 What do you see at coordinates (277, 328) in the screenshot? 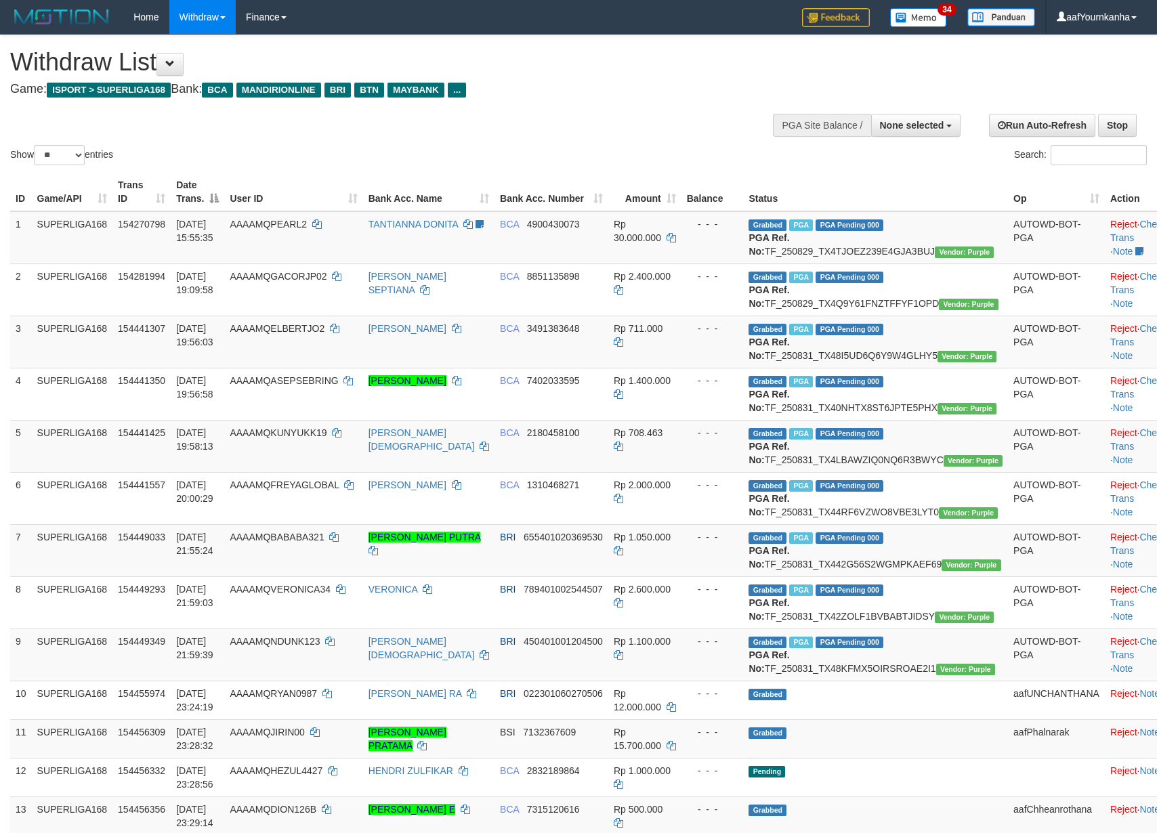
I see `span: AAAAMQELBERTJO2` at bounding box center [277, 328].